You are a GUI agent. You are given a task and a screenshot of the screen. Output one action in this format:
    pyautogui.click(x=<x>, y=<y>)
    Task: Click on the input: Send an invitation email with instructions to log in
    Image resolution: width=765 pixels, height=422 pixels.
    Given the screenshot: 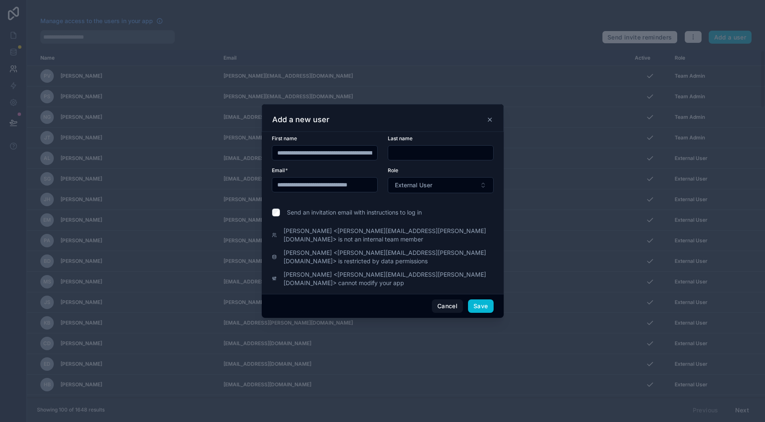 What is the action you would take?
    pyautogui.click(x=276, y=212)
    